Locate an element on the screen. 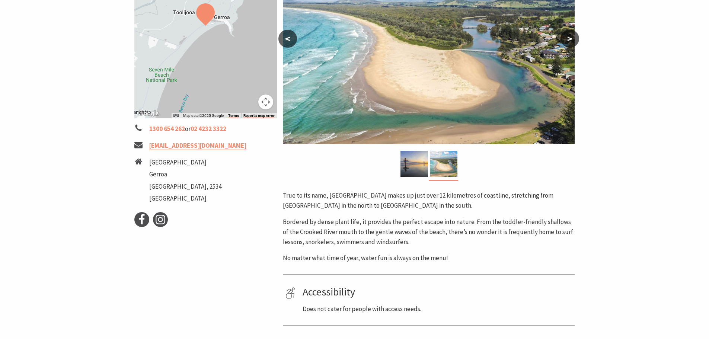 Image resolution: width=709 pixels, height=339 pixels. a: 1300 654 262 is located at coordinates (167, 129).